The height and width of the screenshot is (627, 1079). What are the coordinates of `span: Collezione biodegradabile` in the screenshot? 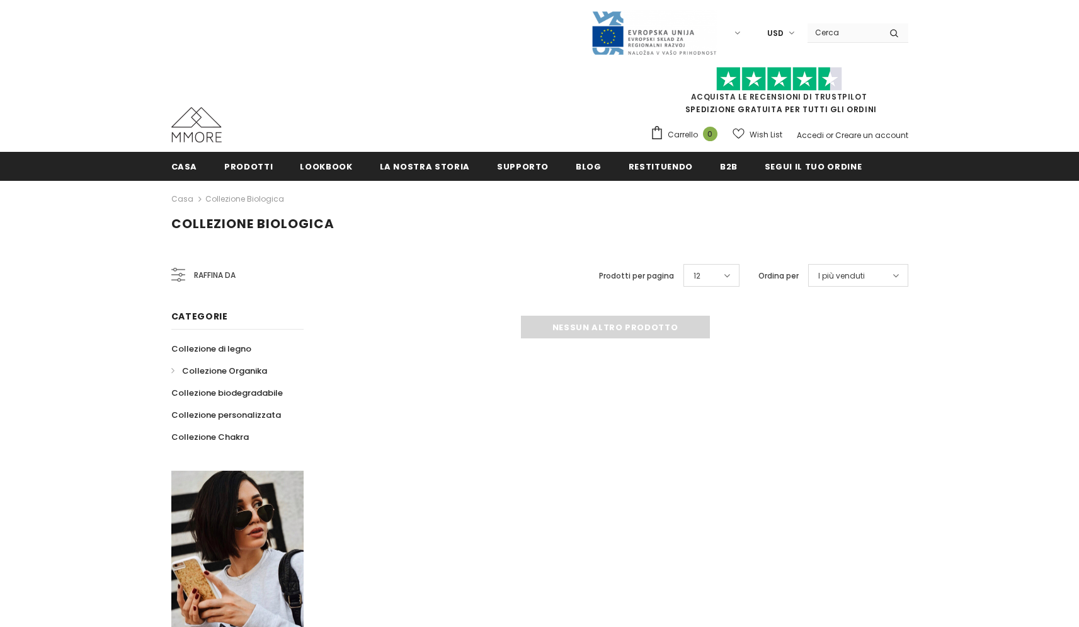 It's located at (227, 393).